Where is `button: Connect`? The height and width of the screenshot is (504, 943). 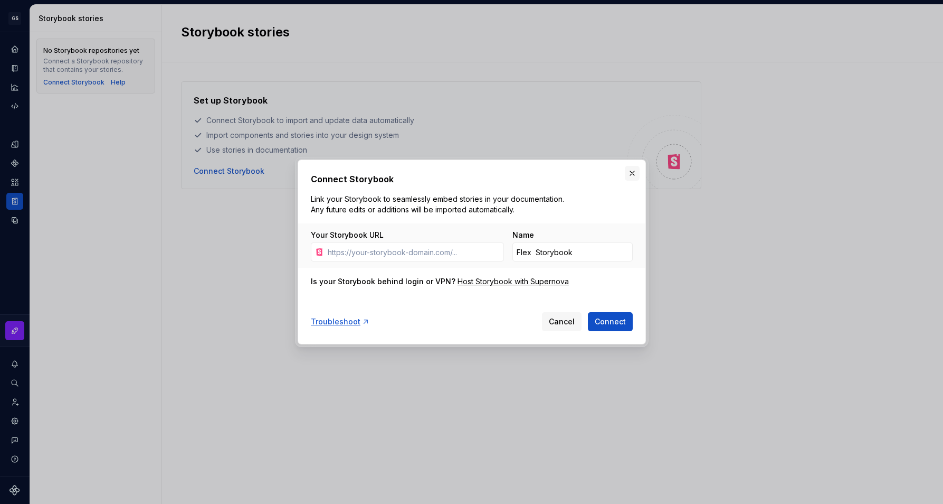
button: Connect is located at coordinates (610, 321).